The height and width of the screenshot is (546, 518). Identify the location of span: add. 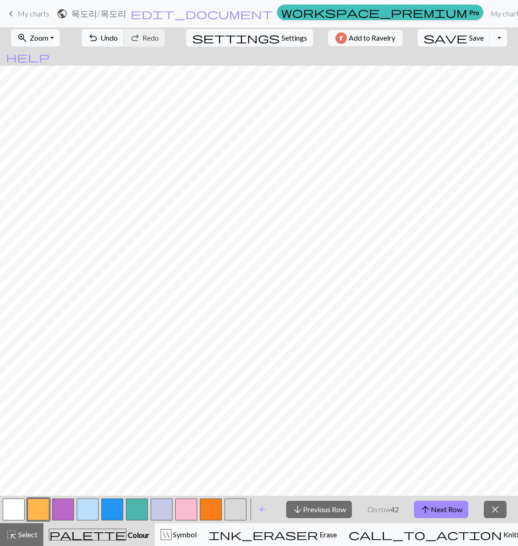
(262, 509).